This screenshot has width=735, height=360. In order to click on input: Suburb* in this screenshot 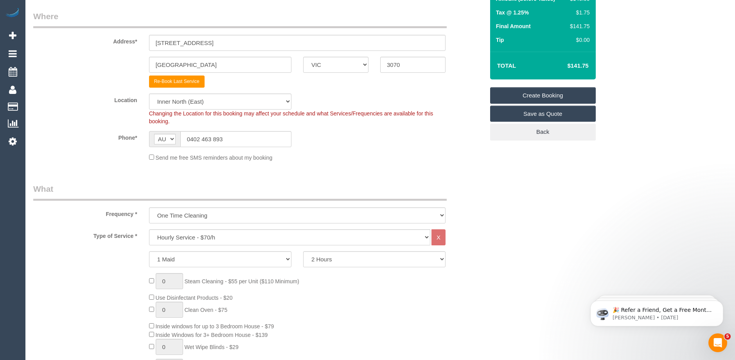, I will do `click(220, 65)`.